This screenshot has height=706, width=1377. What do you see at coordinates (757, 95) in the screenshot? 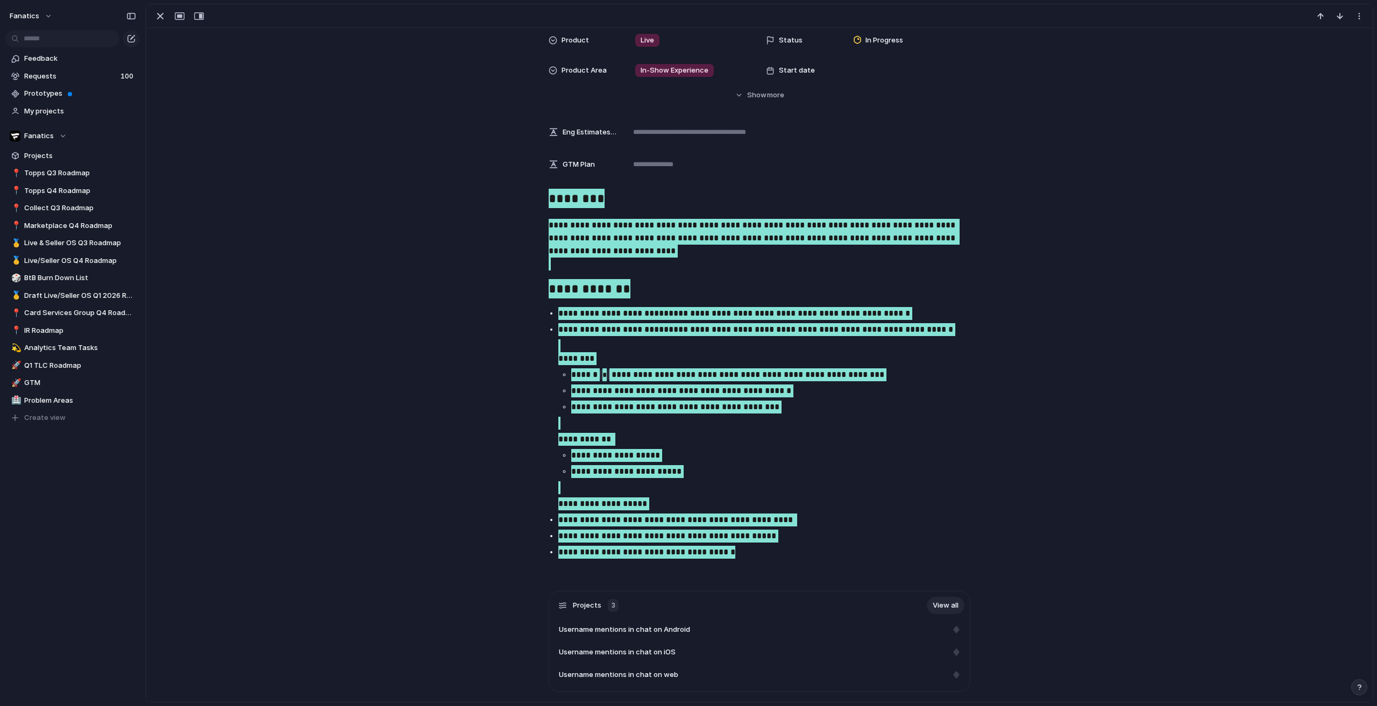
I see `span: Show` at bounding box center [757, 95].